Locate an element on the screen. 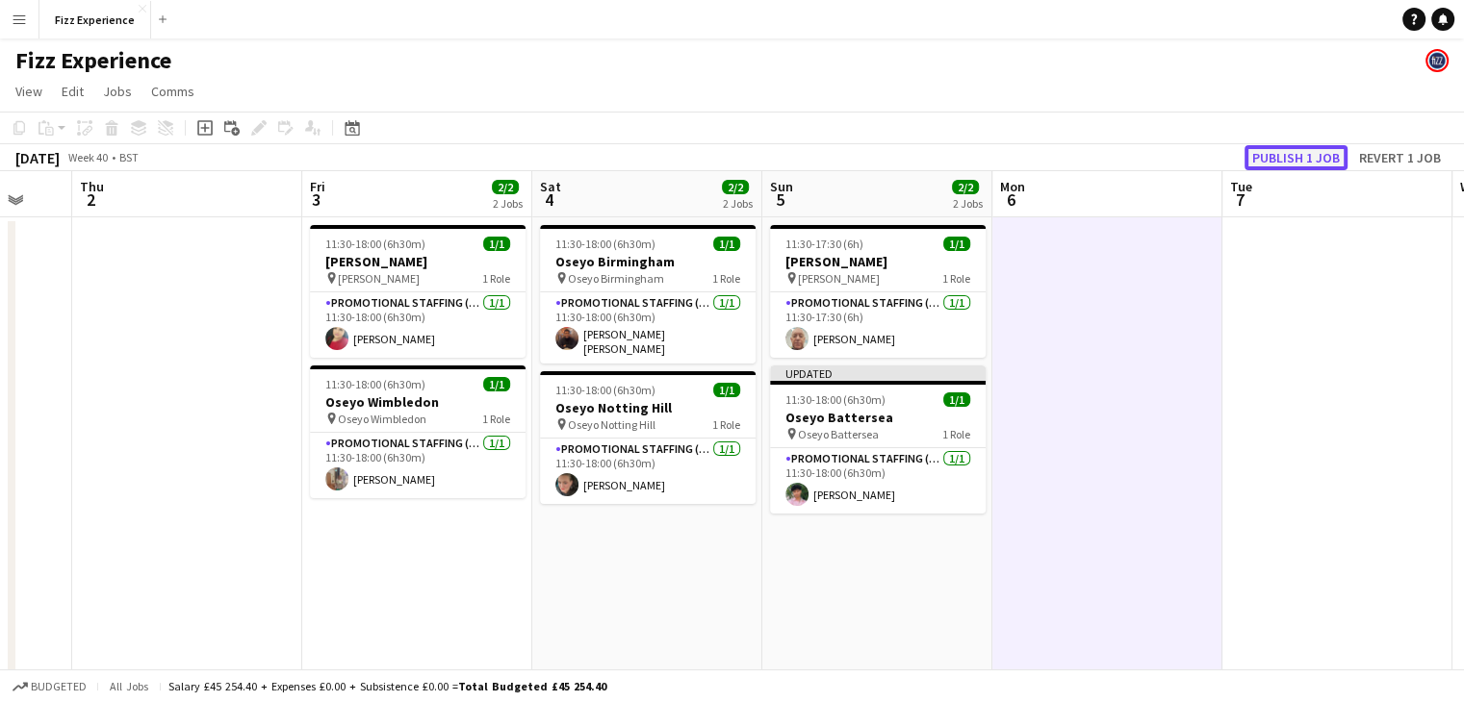 This screenshot has height=702, width=1464. h3: Oseyo Battersea is located at coordinates (878, 418).